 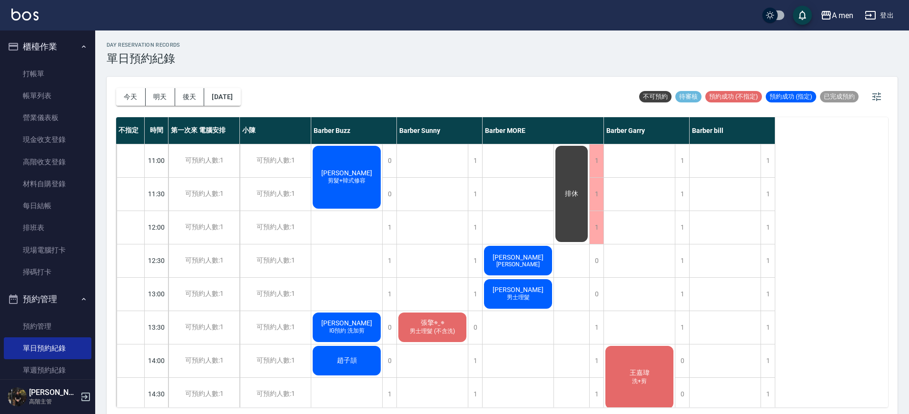 I want to click on a: 現金收支登錄, so click(x=48, y=140).